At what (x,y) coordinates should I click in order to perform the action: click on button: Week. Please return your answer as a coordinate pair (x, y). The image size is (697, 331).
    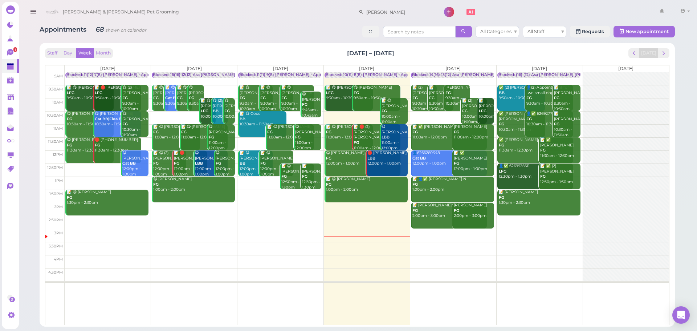
    Looking at the image, I should click on (85, 53).